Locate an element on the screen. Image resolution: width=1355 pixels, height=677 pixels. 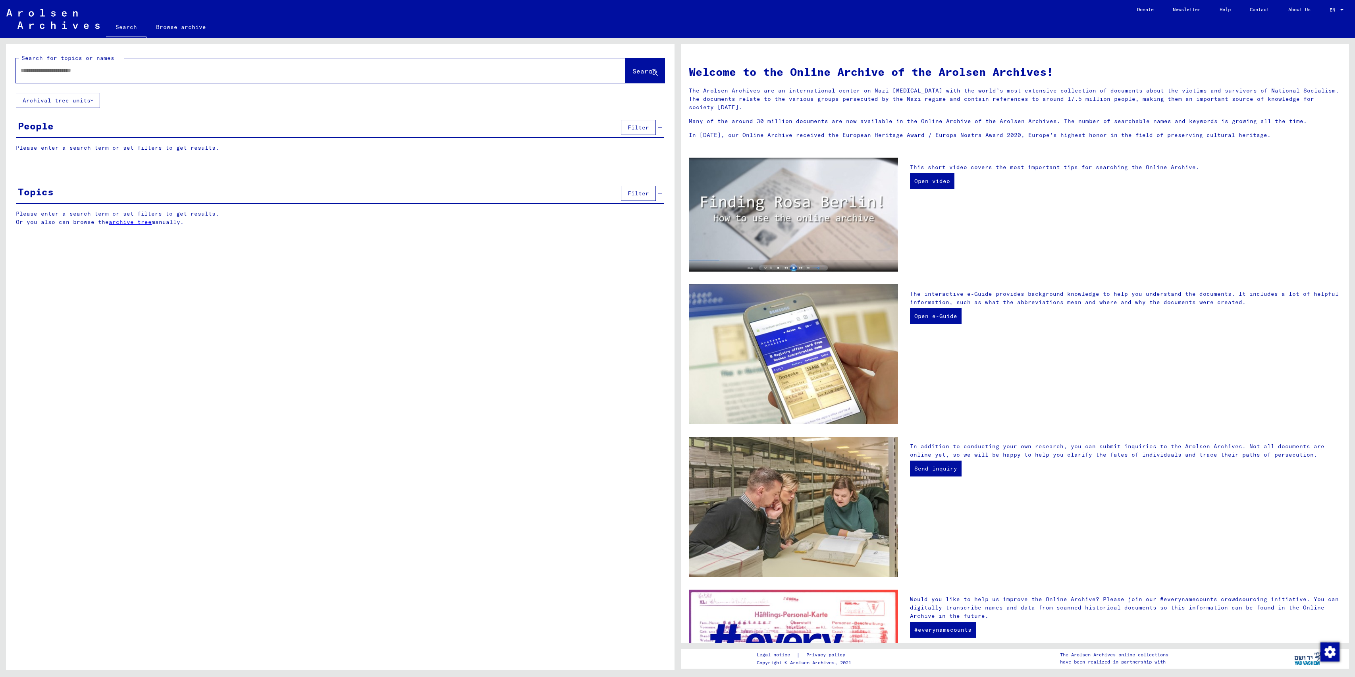
button: Search is located at coordinates (645, 71).